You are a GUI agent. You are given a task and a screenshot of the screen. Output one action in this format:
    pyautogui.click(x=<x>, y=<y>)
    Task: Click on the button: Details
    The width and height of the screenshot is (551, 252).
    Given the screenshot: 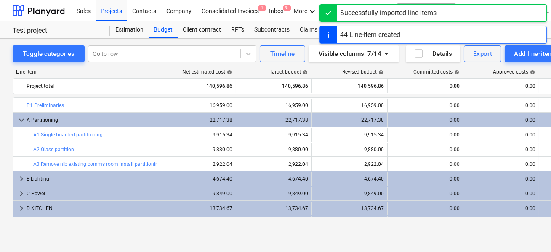 What is the action you would take?
    pyautogui.click(x=433, y=54)
    